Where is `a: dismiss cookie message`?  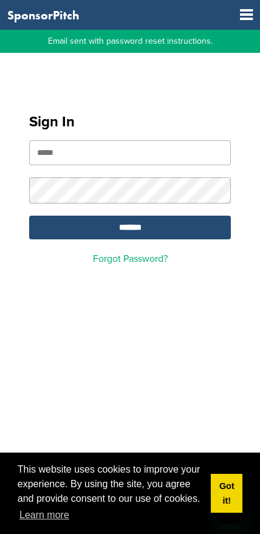
a: dismiss cookie message is located at coordinates (227, 493).